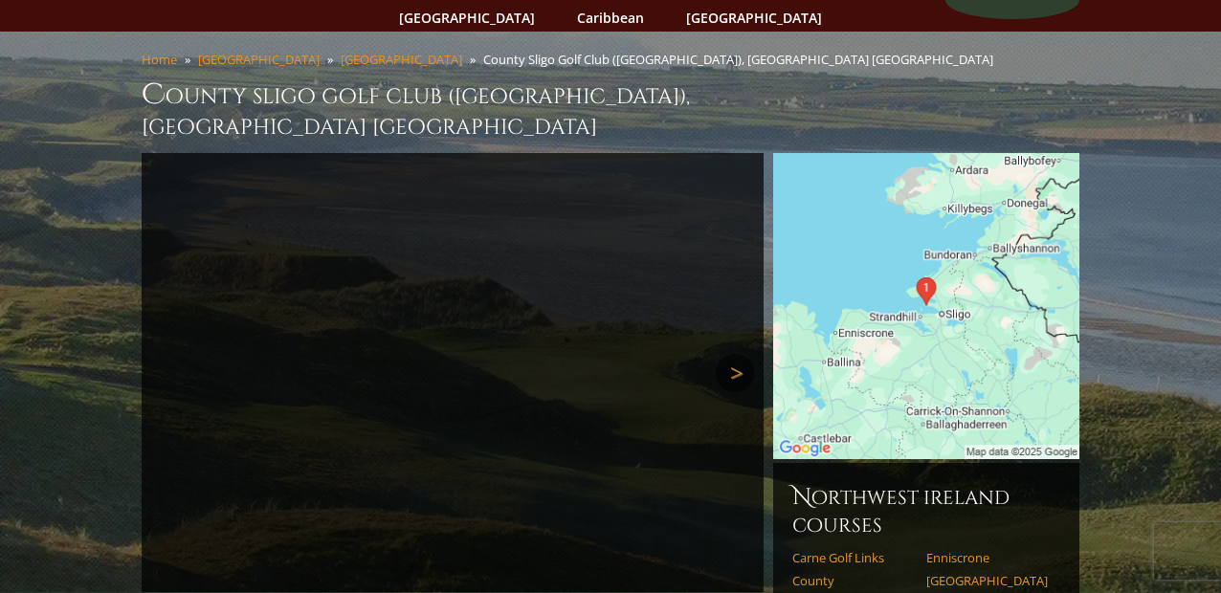  What do you see at coordinates (926, 306) in the screenshot?
I see `img: Google Map of County Sligo Golf Club, Rosses Point, Sligo, Ireland` at bounding box center [926, 306].